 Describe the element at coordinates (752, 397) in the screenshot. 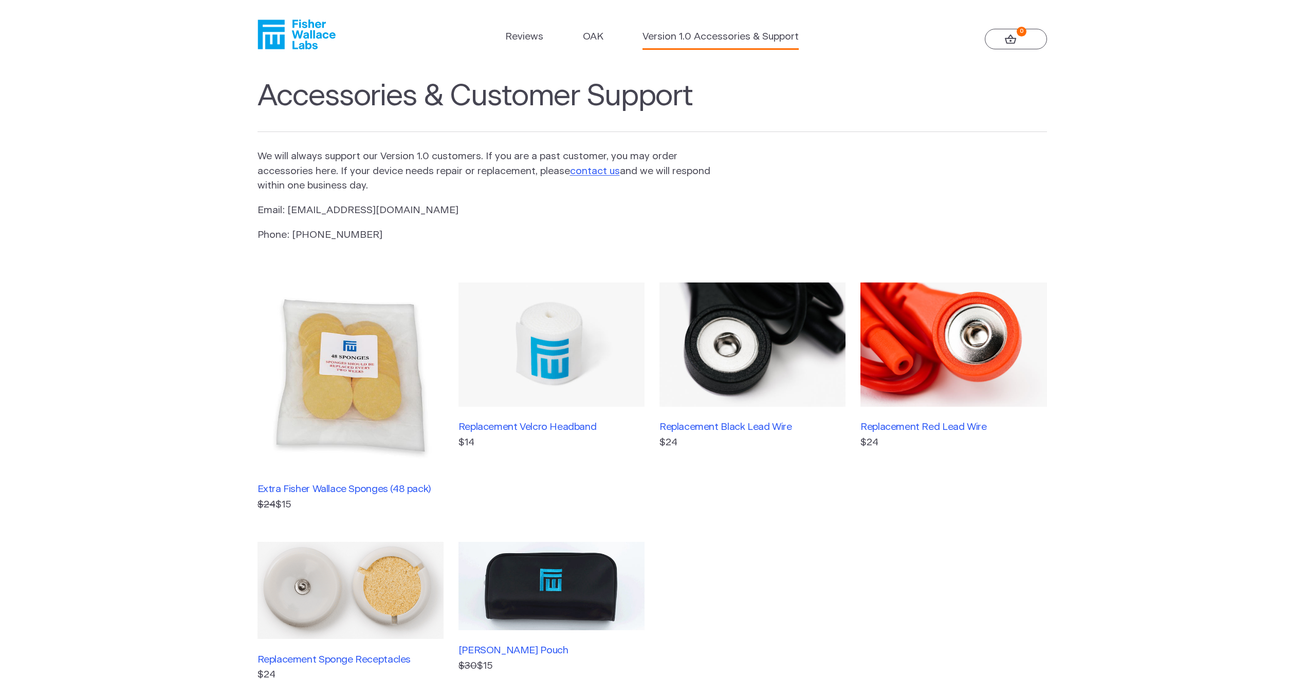

I see `a: Replacement Black Lead Wire$24` at that location.